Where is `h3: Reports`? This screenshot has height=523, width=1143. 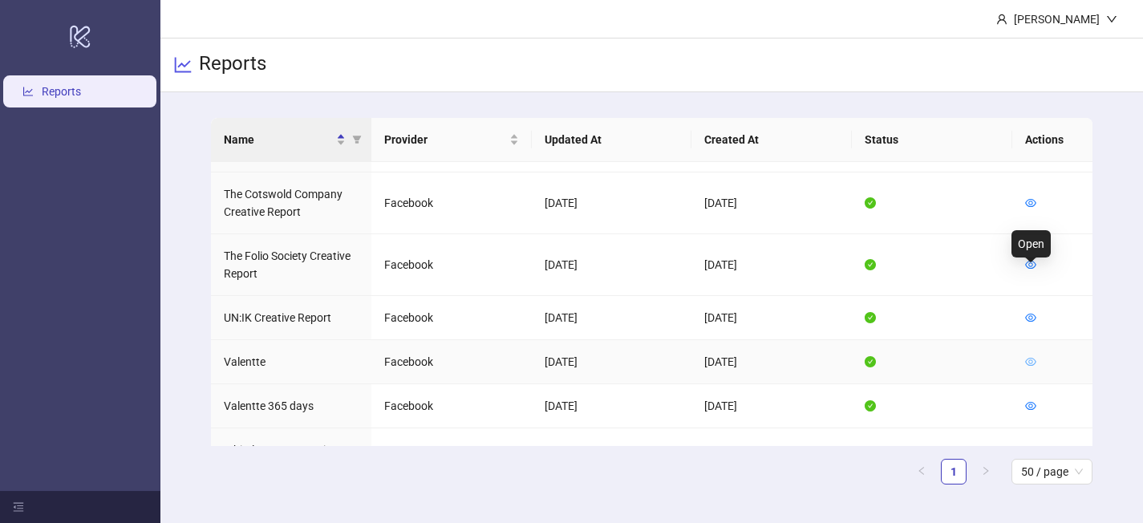
h3: Reports is located at coordinates (233, 65).